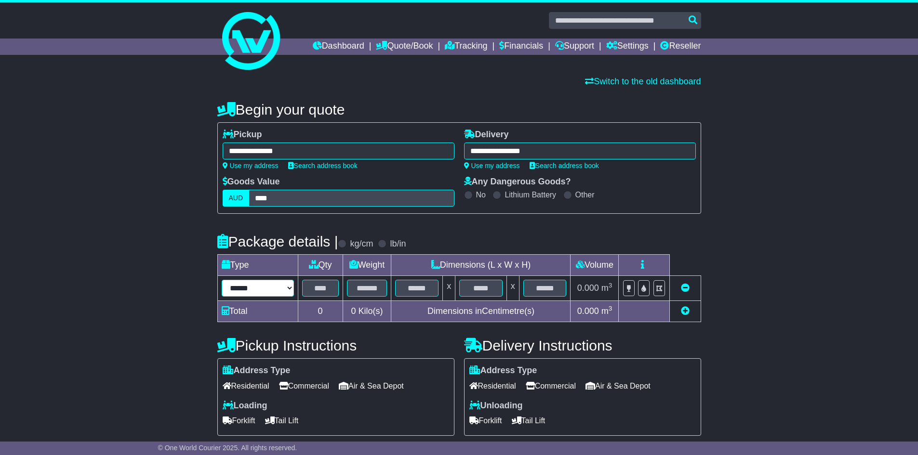 The height and width of the screenshot is (455, 918). I want to click on td: Type, so click(257, 266).